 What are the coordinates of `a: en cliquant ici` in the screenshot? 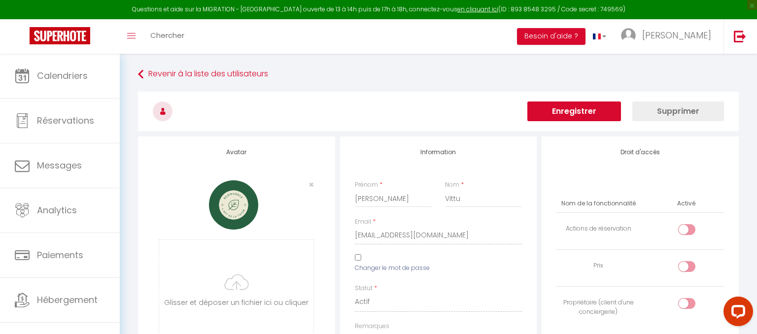 It's located at (477, 9).